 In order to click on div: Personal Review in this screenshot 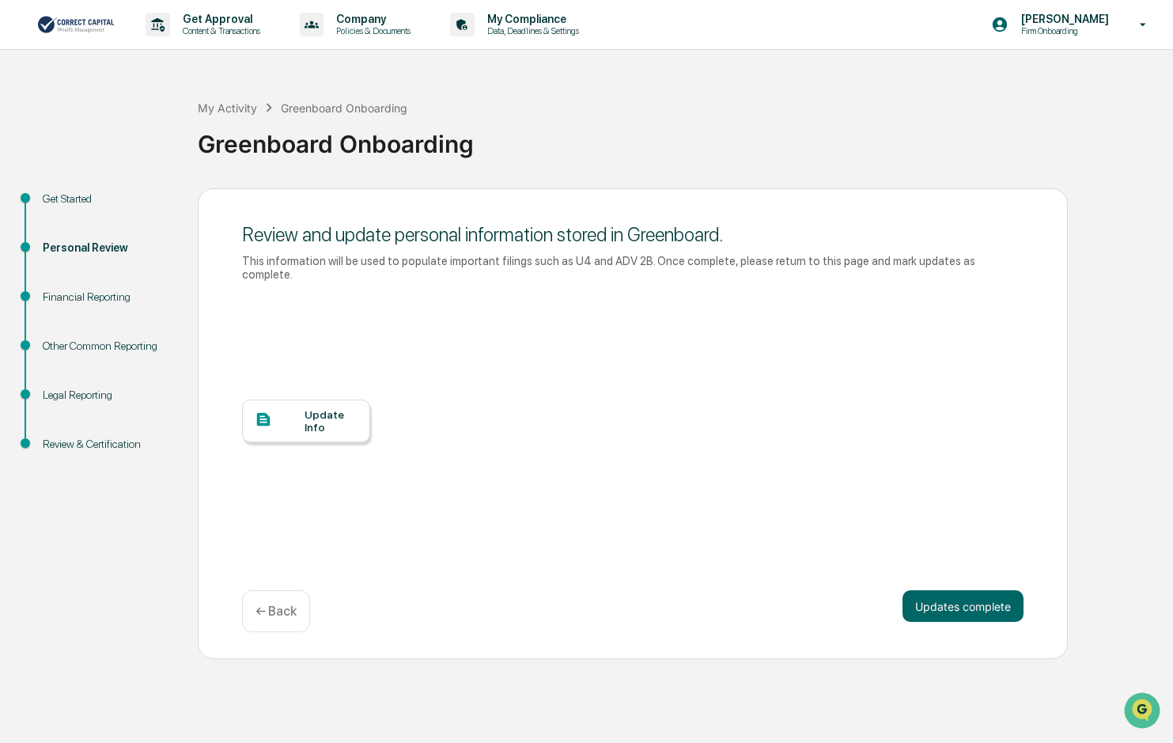, I will do `click(108, 248)`.